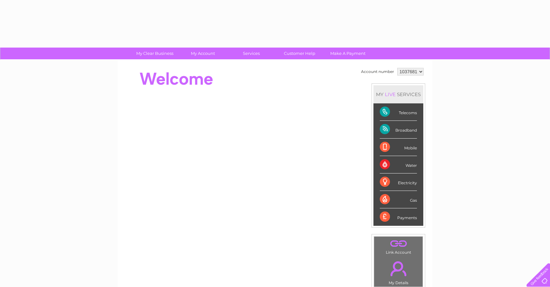 The width and height of the screenshot is (550, 287). I want to click on div: LIVE, so click(390, 94).